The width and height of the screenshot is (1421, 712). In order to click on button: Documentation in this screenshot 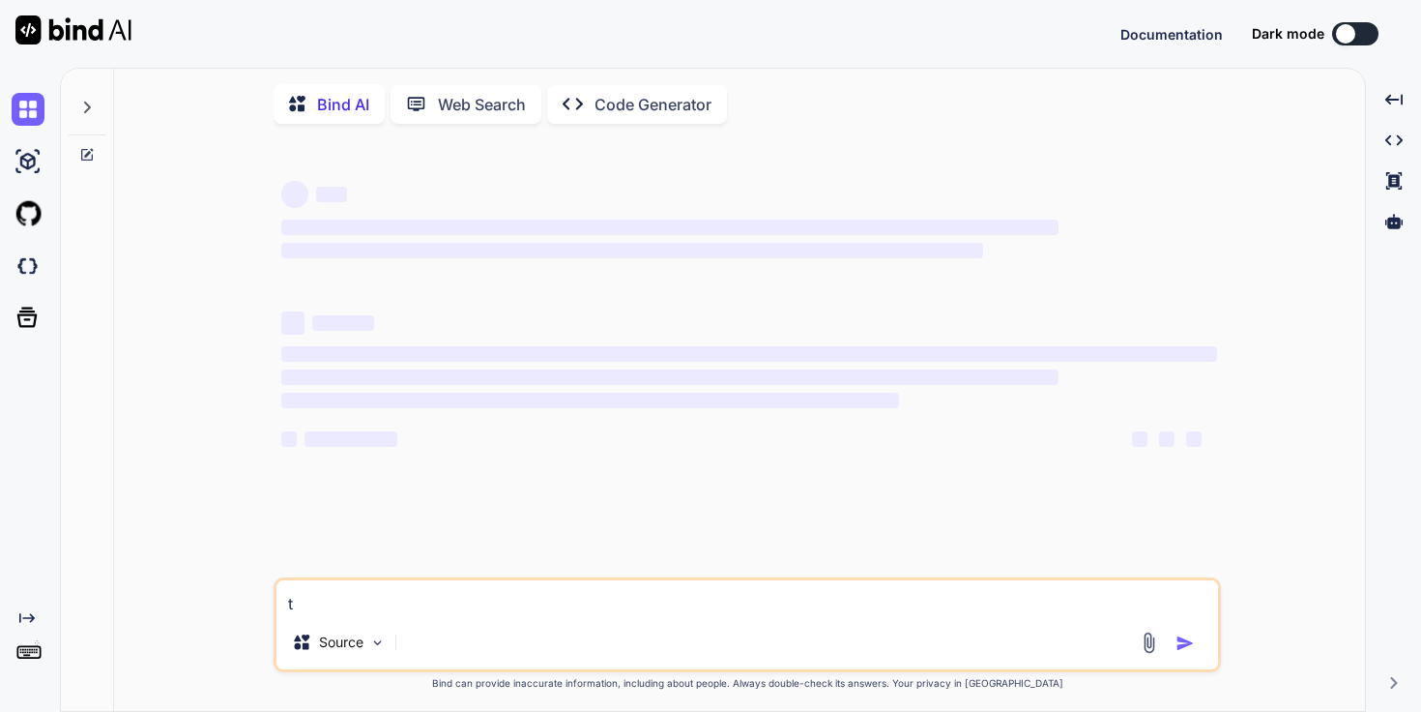, I will do `click(1172, 34)`.